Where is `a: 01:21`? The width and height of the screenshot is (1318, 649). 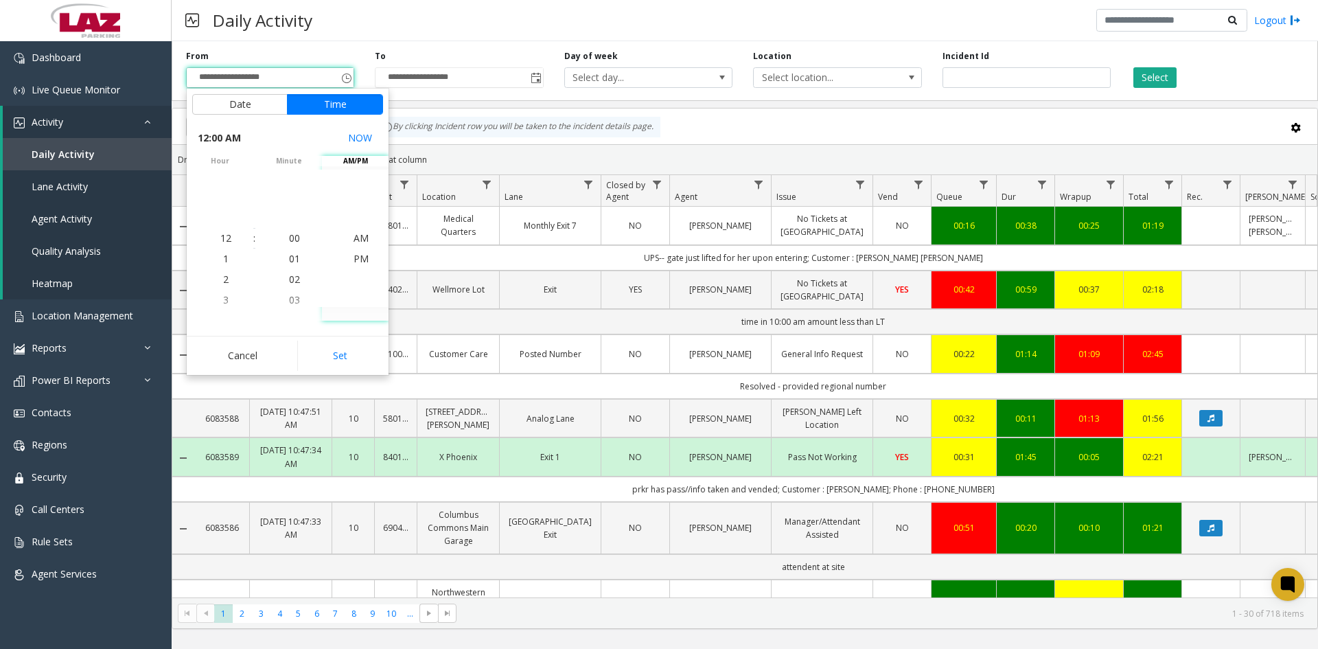 a: 01:21 is located at coordinates (1153, 527).